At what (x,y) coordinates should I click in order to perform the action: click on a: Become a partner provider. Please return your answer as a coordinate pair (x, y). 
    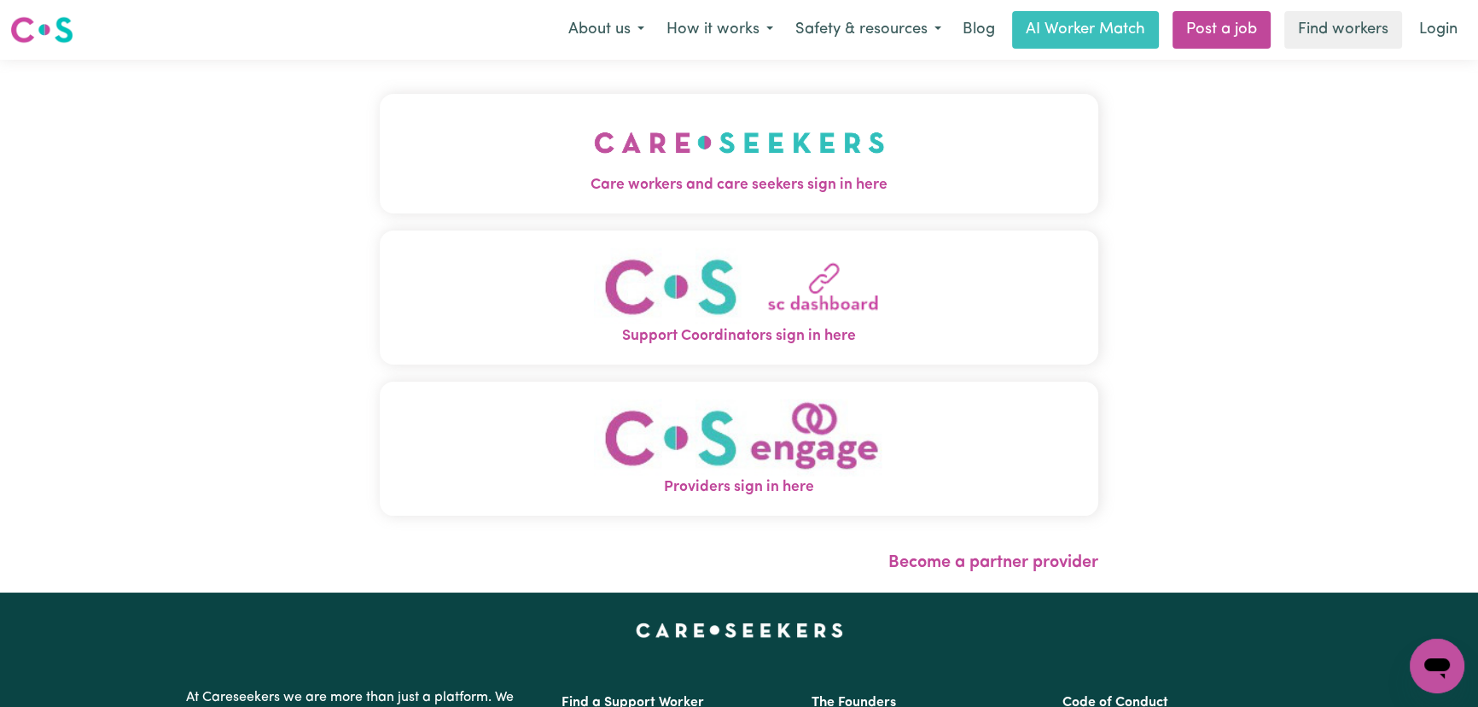
    Looking at the image, I should click on (993, 562).